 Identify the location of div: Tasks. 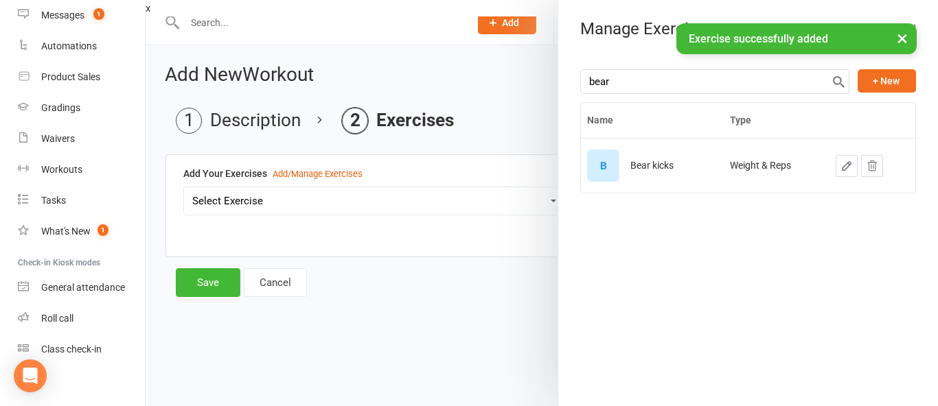
(54, 200).